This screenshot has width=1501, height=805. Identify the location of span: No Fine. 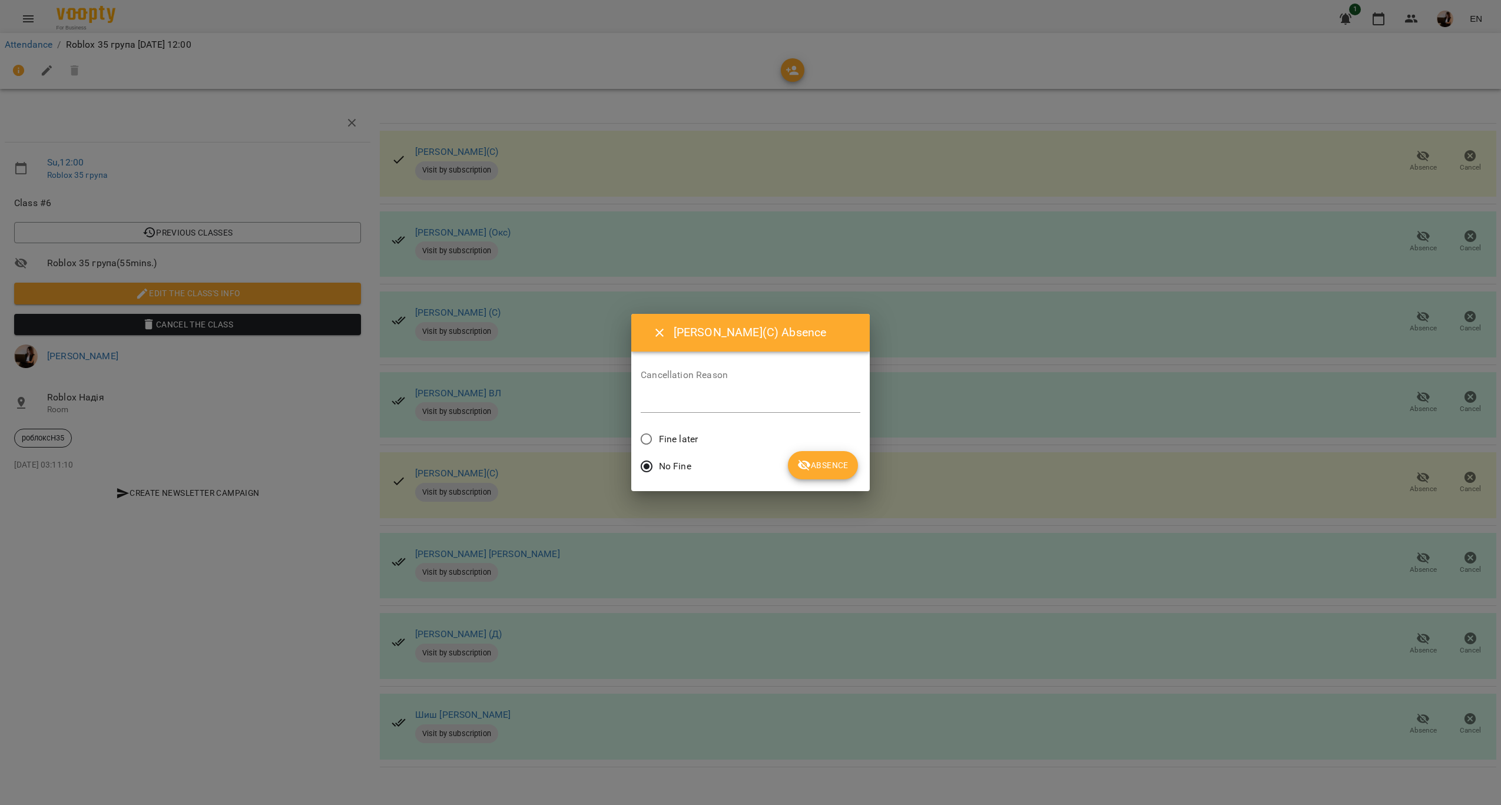
(675, 466).